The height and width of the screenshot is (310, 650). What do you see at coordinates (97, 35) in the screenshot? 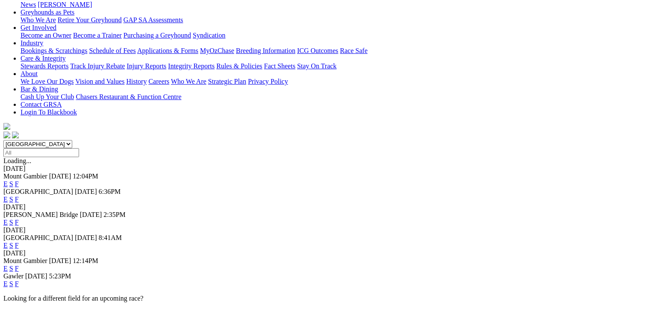
I see `a: Become a Trainer` at bounding box center [97, 35].